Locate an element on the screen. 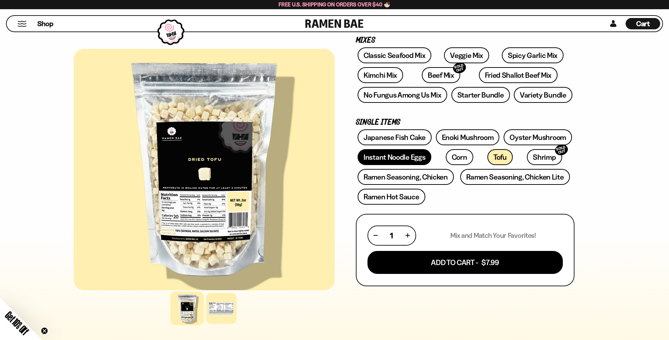  span: Free U.S. Shipping on Orders over $40 🍜 is located at coordinates (335, 4).